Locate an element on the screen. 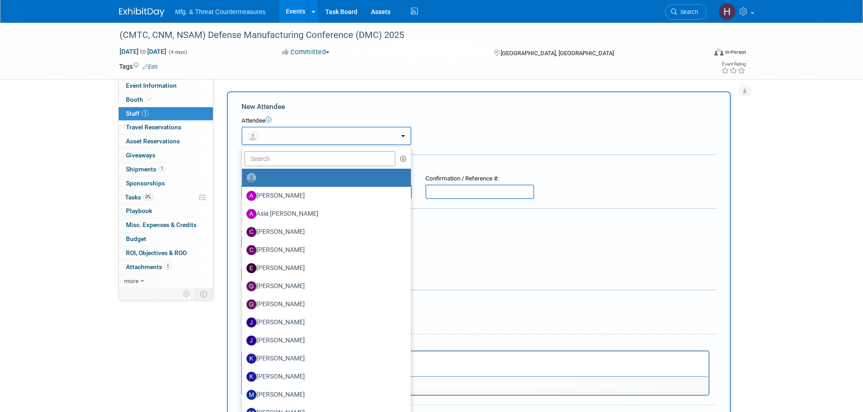 Image resolution: width=863 pixels, height=412 pixels. a: Event Information is located at coordinates (166, 86).